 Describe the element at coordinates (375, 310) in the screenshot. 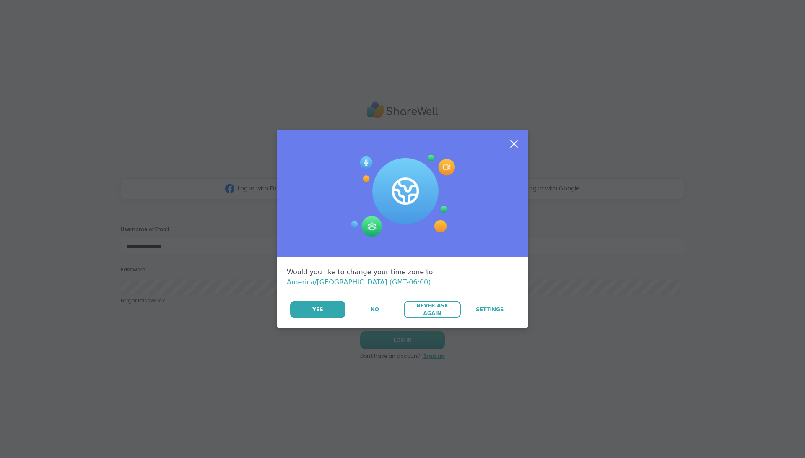

I see `span: No` at that location.